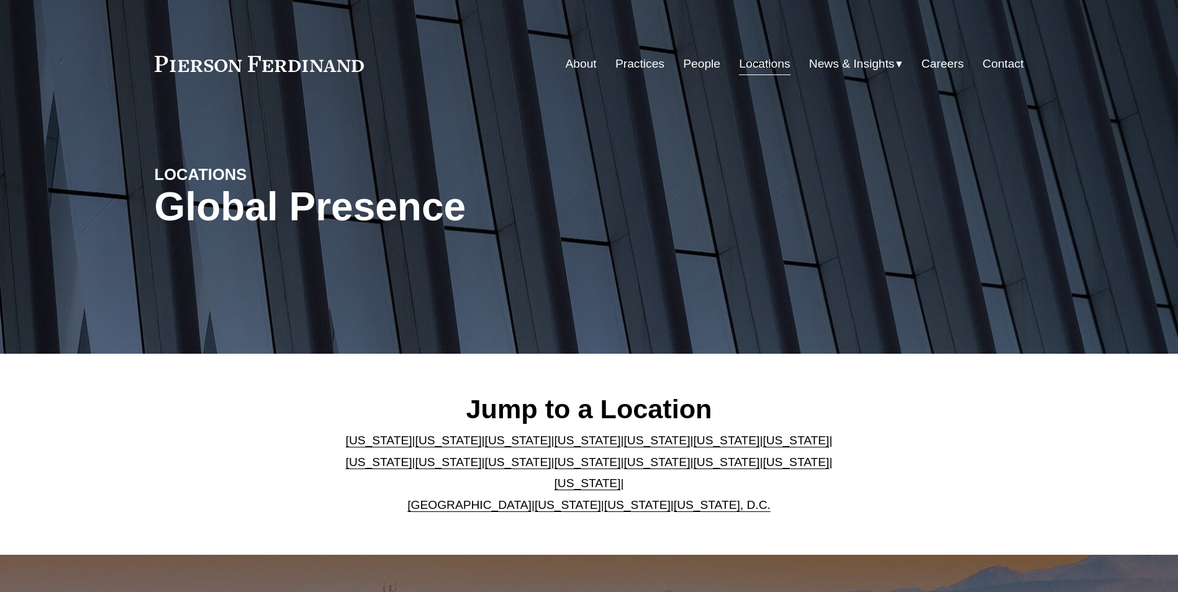 The height and width of the screenshot is (592, 1178). What do you see at coordinates (764, 64) in the screenshot?
I see `a: Locations` at bounding box center [764, 64].